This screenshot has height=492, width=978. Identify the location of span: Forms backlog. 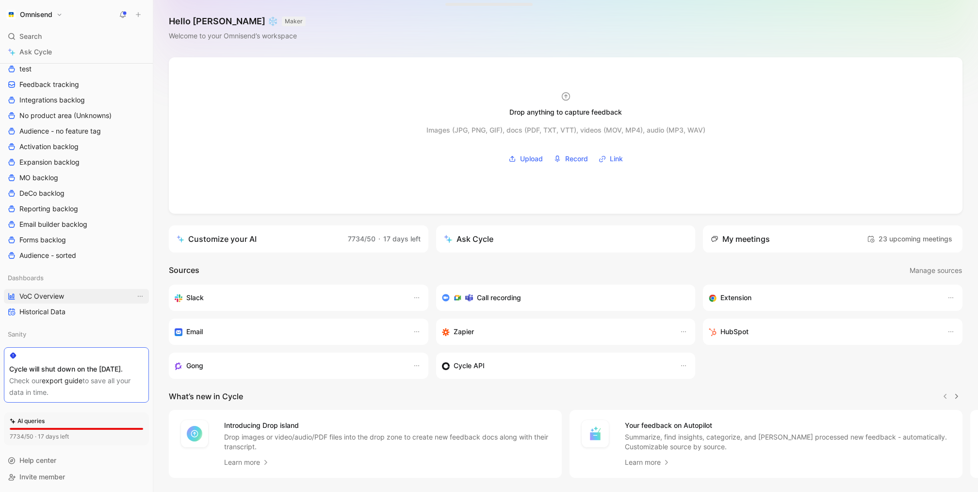
(43, 240).